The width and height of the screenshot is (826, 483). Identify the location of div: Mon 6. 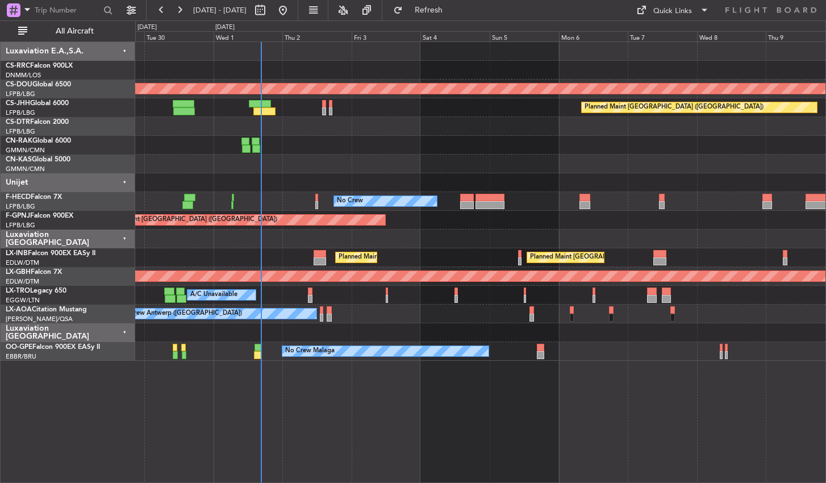
(594, 36).